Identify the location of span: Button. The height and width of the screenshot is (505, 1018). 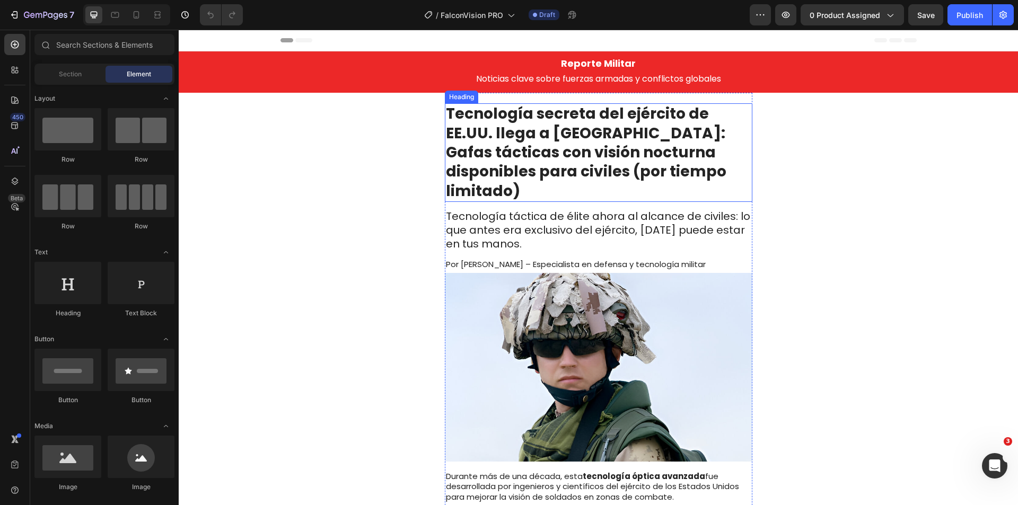
(44, 339).